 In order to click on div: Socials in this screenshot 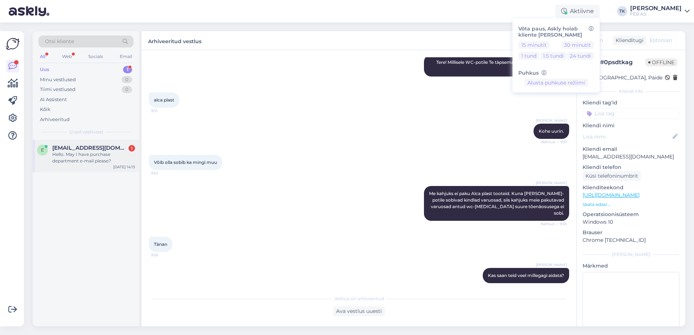, I will do `click(95, 57)`.